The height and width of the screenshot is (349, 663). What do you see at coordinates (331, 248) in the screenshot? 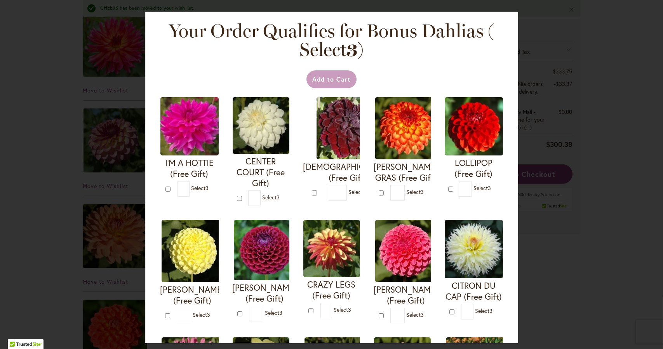
I see `img: CRAZY LEGS (Free Gift)` at bounding box center [331, 248].